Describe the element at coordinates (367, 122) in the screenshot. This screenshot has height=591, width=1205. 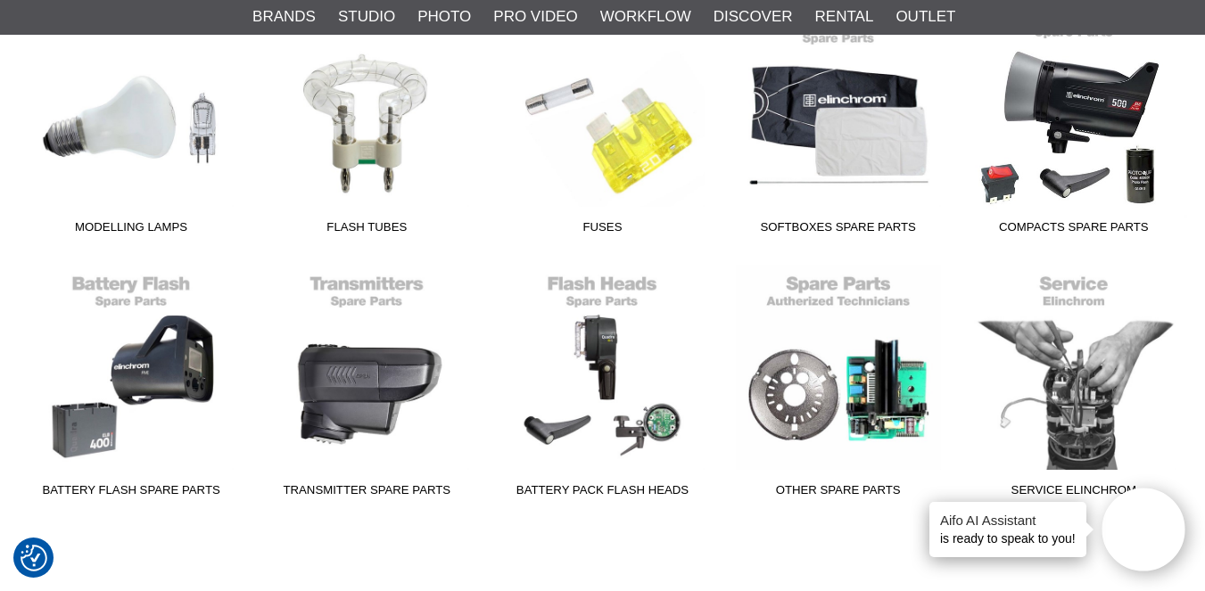
I see `a: Flash Tubes` at that location.